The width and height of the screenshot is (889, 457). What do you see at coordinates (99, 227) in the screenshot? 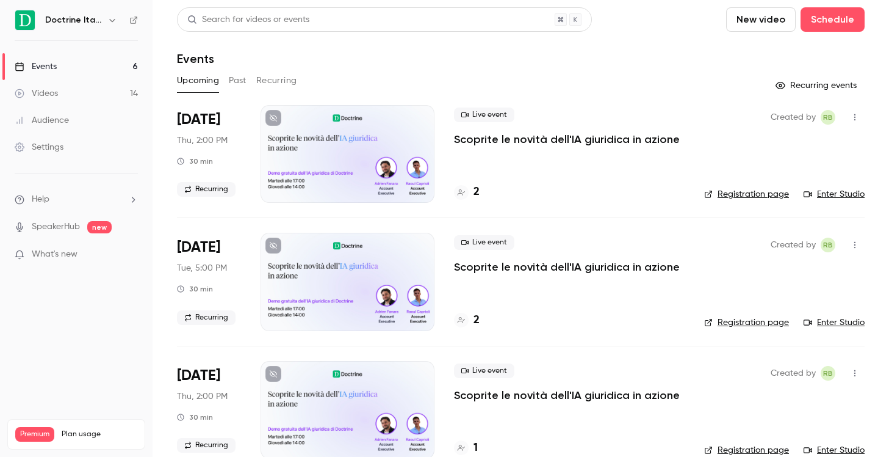
I see `span: new` at bounding box center [99, 227].